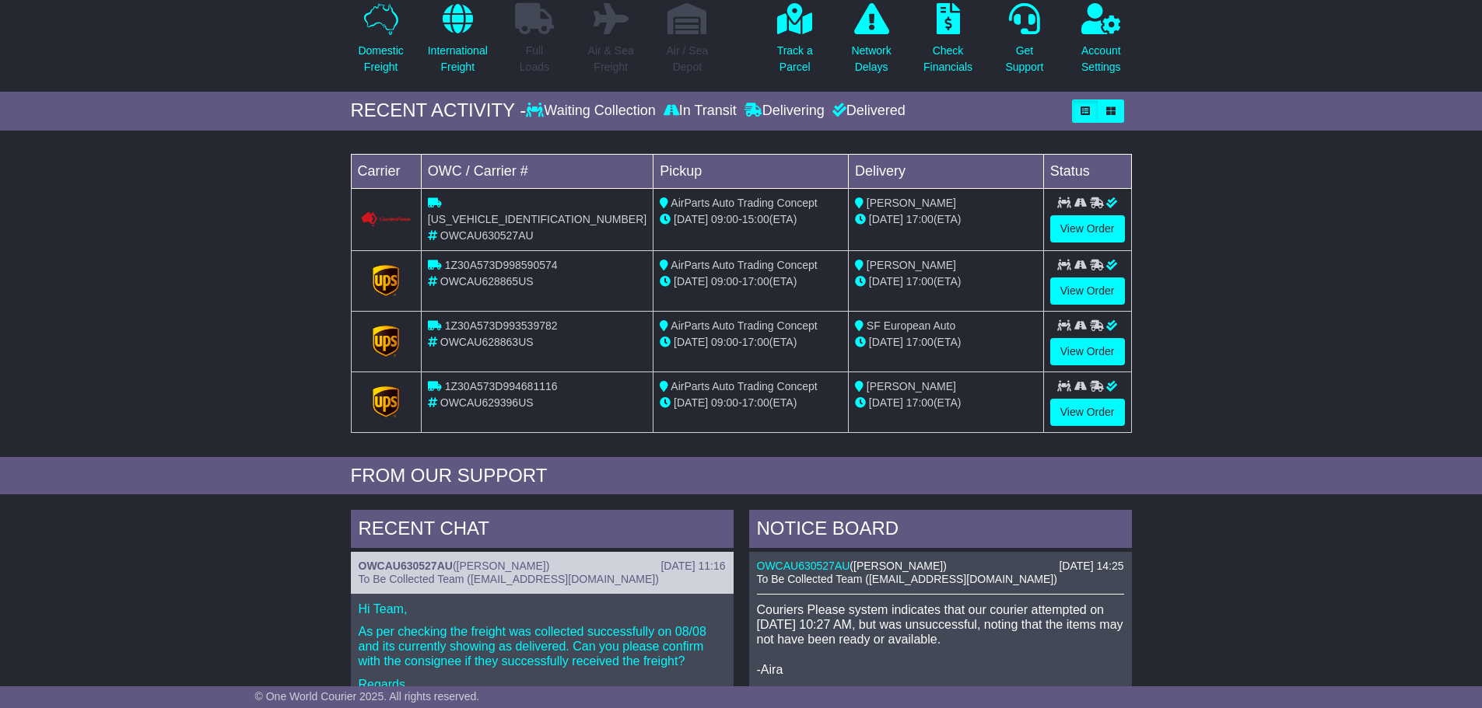  I want to click on p: As per checking the freight was collected successfully on 08/08 and its currently showing as deli..., so click(542, 647).